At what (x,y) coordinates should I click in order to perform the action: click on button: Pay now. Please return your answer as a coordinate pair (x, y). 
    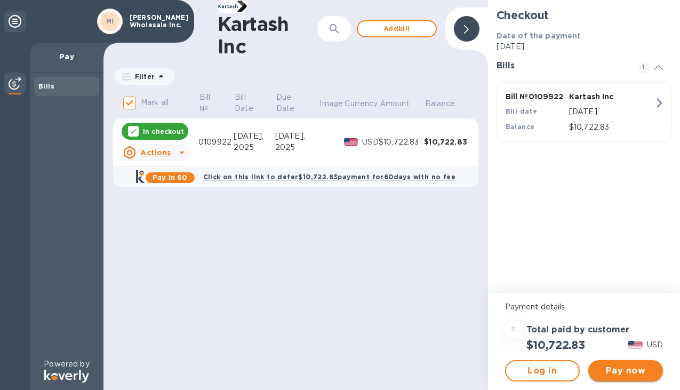
    Looking at the image, I should click on (625, 371).